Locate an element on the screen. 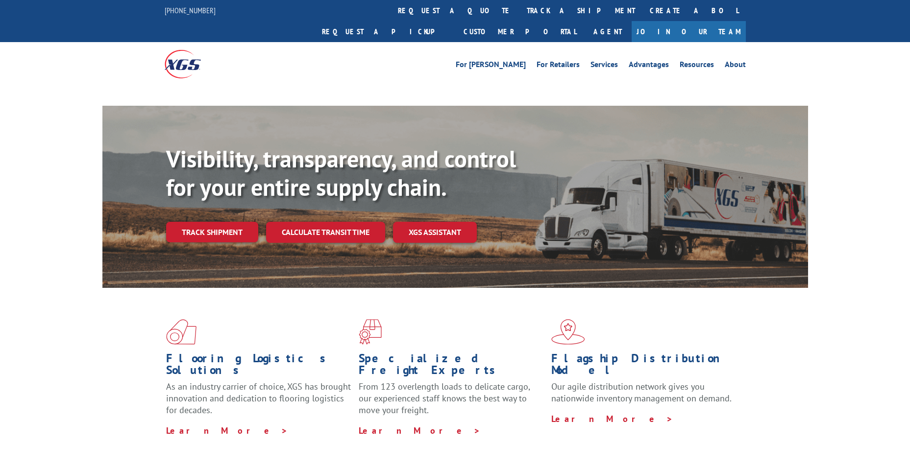  a: Calculate transit time is located at coordinates (325, 232).